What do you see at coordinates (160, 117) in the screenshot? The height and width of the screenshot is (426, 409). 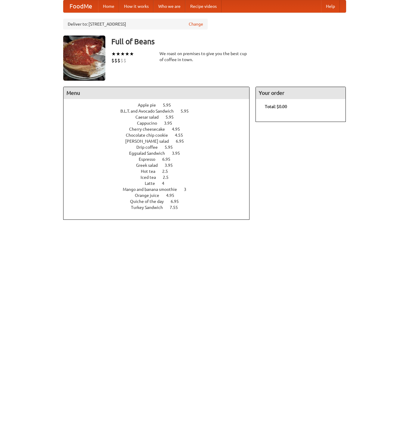 I see `a: Caesar salad 5.95` at bounding box center [160, 117].